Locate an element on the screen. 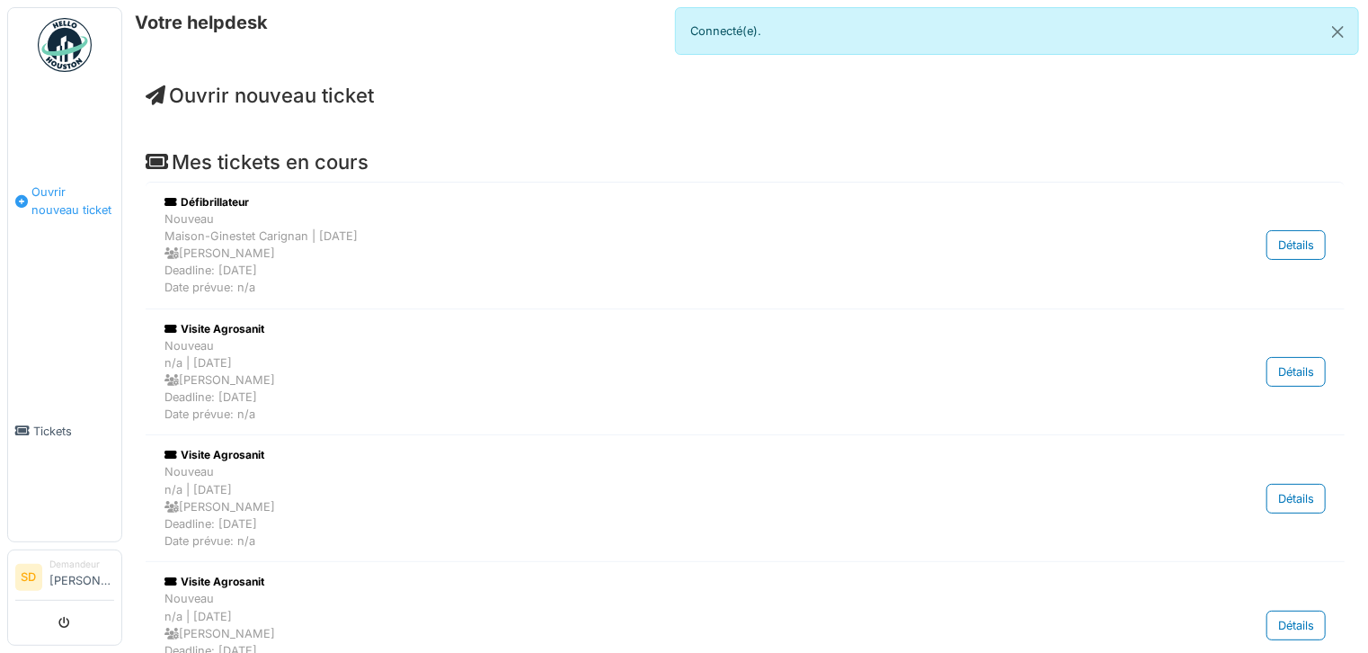  img: Badge_color-CXgf-gQk.svg is located at coordinates (65, 45).